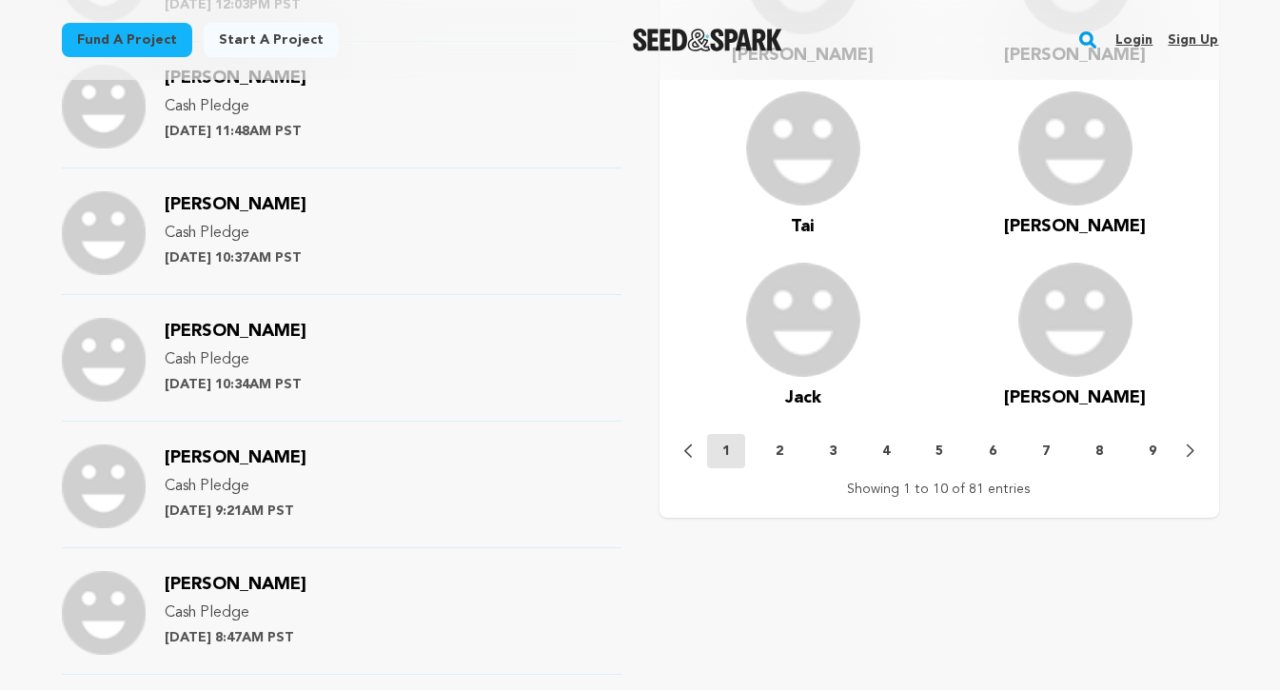 The width and height of the screenshot is (1280, 690). I want to click on a: Login, so click(1133, 40).